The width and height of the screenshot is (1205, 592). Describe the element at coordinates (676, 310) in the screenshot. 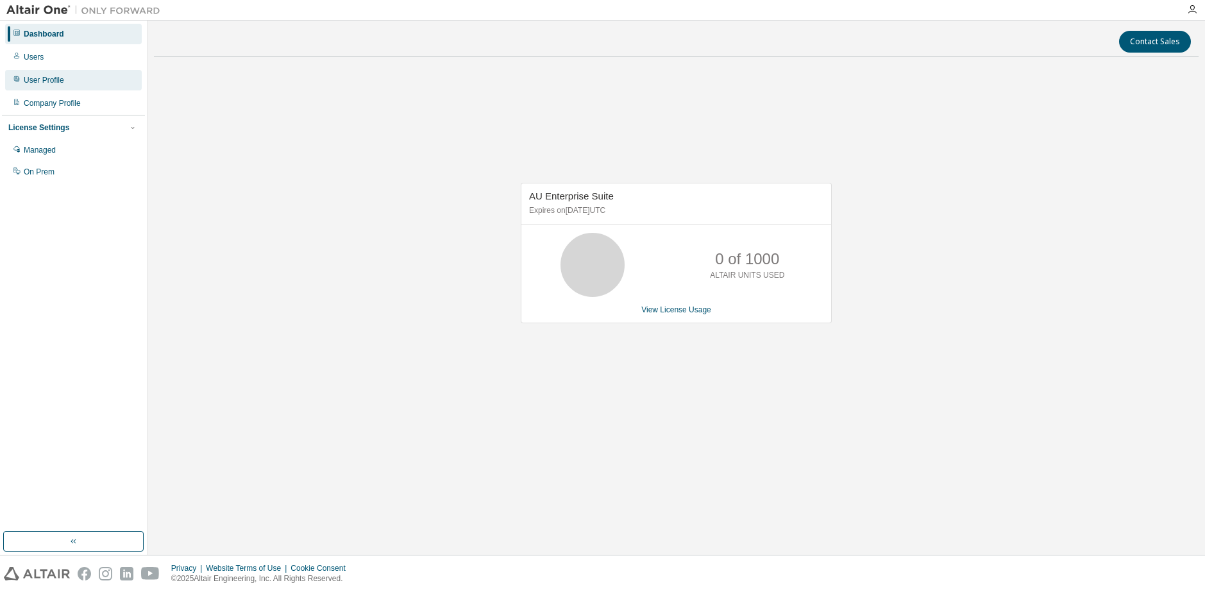

I see `a: View License Usage` at that location.